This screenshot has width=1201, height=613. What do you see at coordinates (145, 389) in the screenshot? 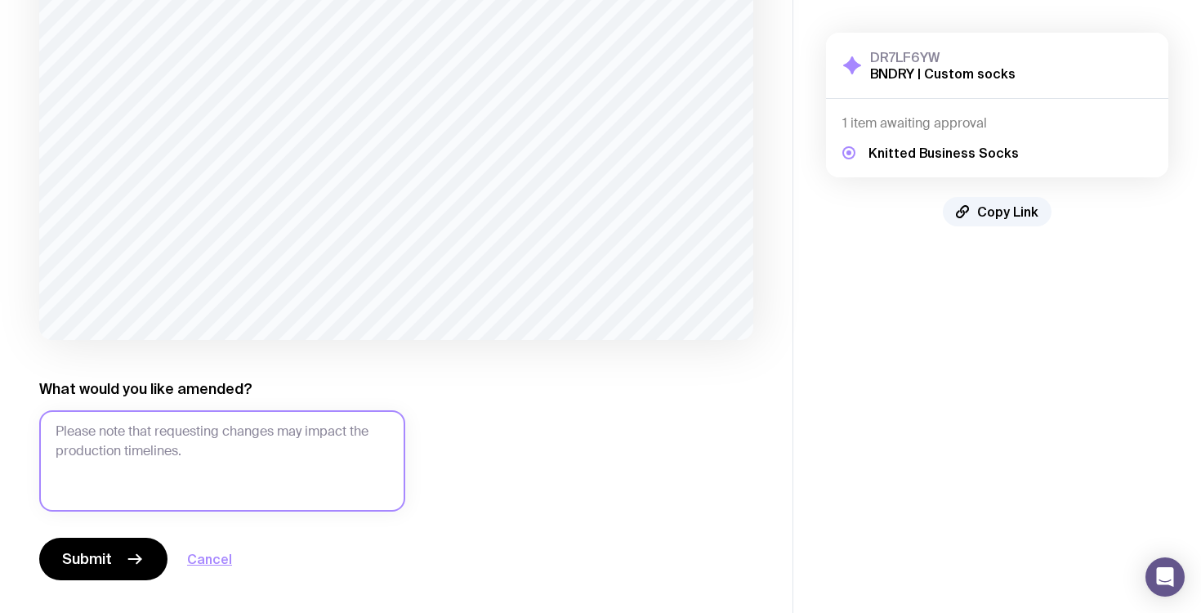
I see `label: What would you like amended?` at bounding box center [145, 389].